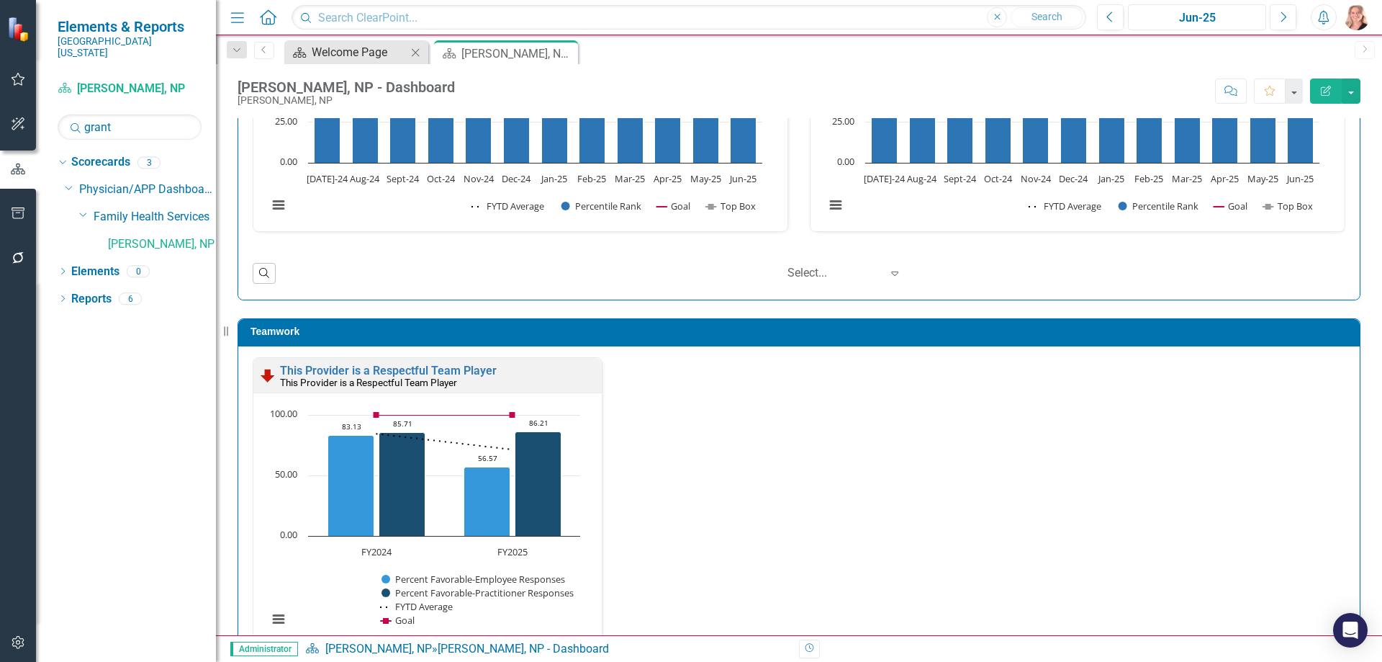 The height and width of the screenshot is (662, 1382). I want to click on path: FY2025, 56.57. Percent Favorable-Employee Responses., so click(487, 502).